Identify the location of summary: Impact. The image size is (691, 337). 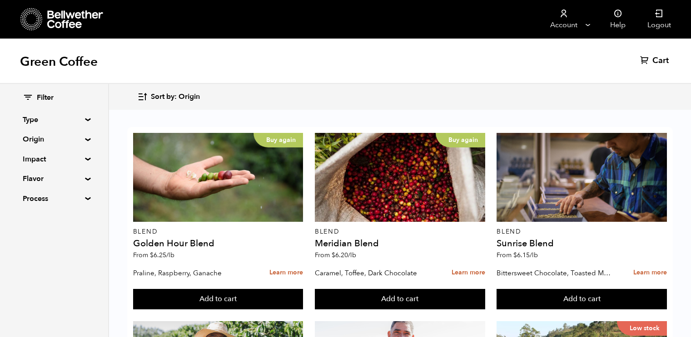
(54, 159).